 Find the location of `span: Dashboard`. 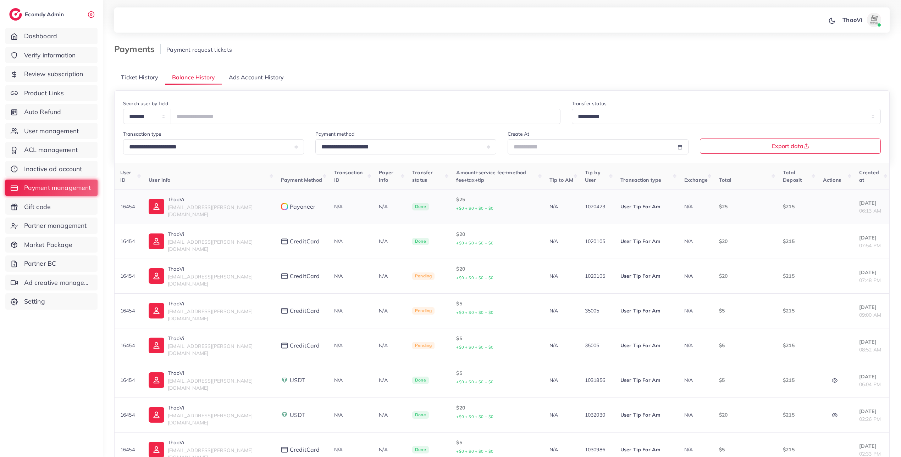

span: Dashboard is located at coordinates (40, 36).